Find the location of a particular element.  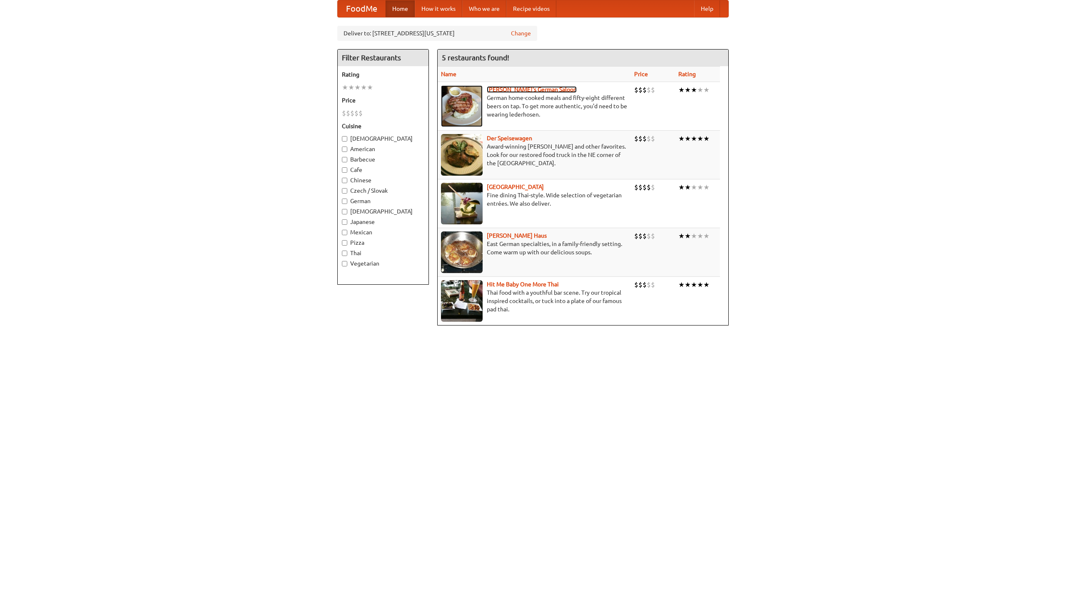

label: American is located at coordinates (383, 149).